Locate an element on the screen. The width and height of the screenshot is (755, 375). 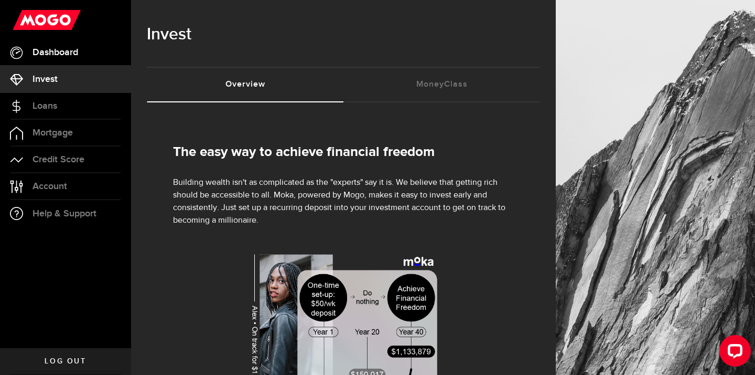
a: Overview is located at coordinates (245, 84).